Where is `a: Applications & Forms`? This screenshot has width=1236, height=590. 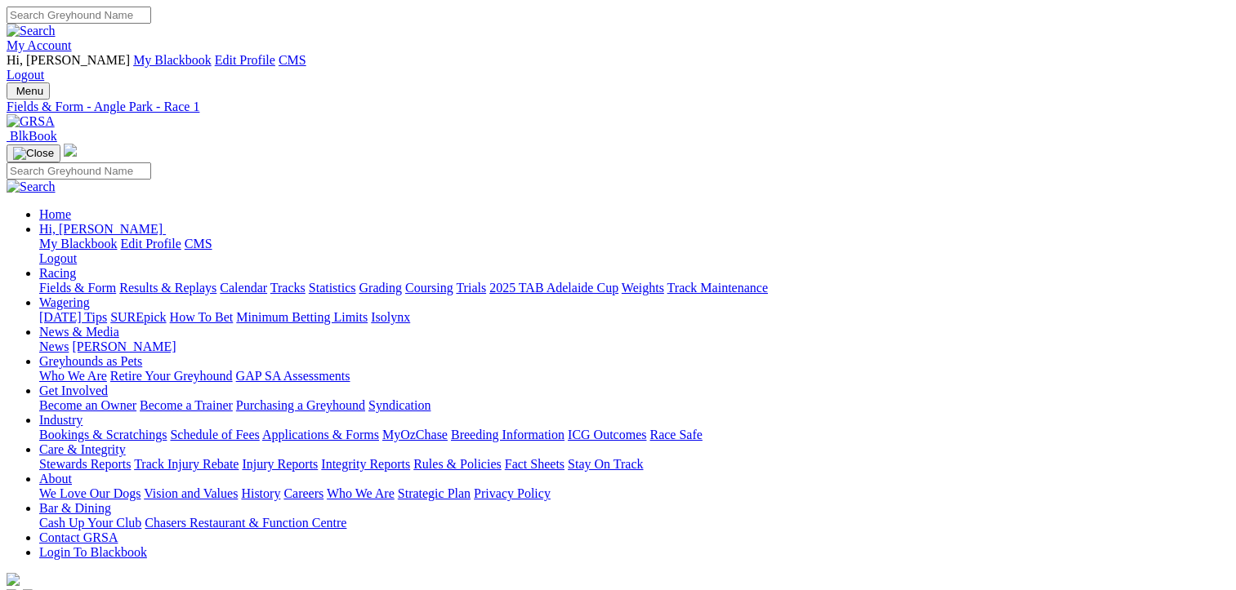 a: Applications & Forms is located at coordinates (320, 434).